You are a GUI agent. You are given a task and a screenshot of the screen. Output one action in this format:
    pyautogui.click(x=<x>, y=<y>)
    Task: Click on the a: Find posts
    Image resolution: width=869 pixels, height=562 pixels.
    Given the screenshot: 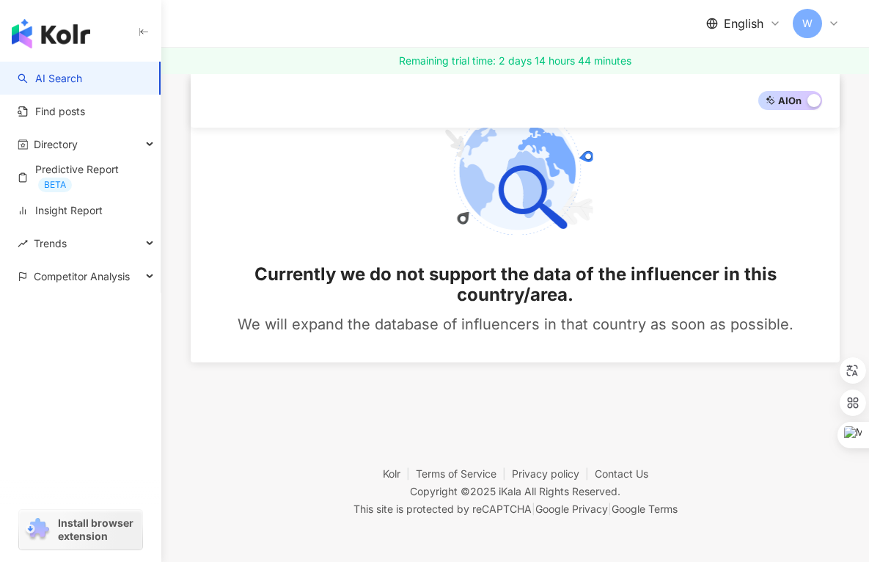 What is the action you would take?
    pyautogui.click(x=51, y=111)
    